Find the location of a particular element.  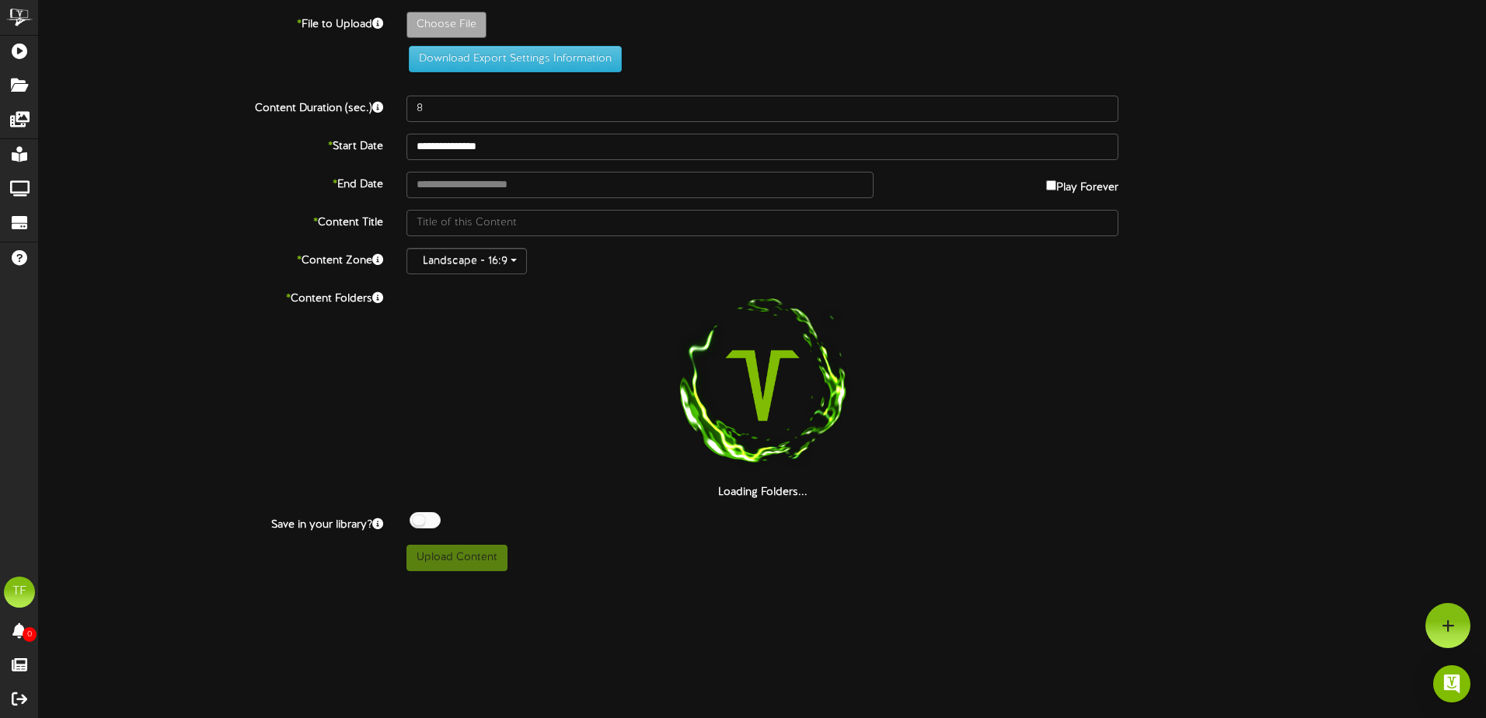

a: Download Export Settings Information is located at coordinates (511, 58).